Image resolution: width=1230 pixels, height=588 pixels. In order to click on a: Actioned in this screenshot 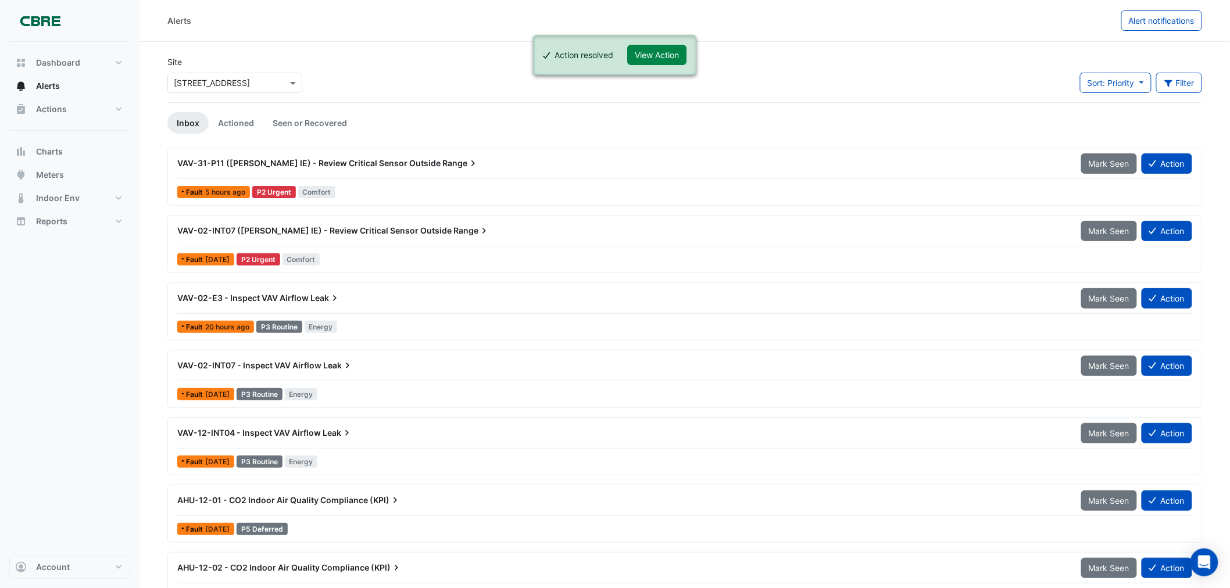, I will do `click(236, 123)`.